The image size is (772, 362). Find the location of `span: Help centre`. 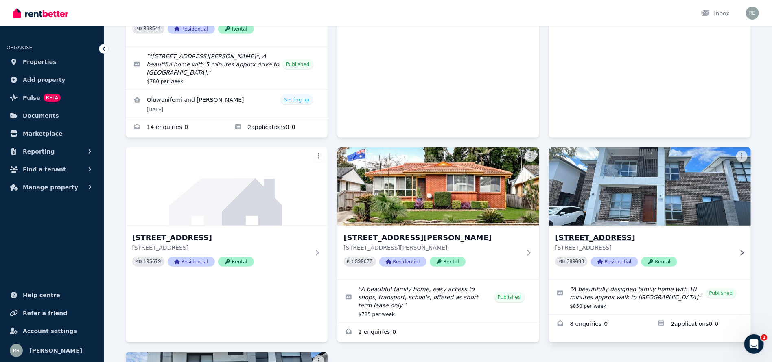

span: Help centre is located at coordinates (42, 295).